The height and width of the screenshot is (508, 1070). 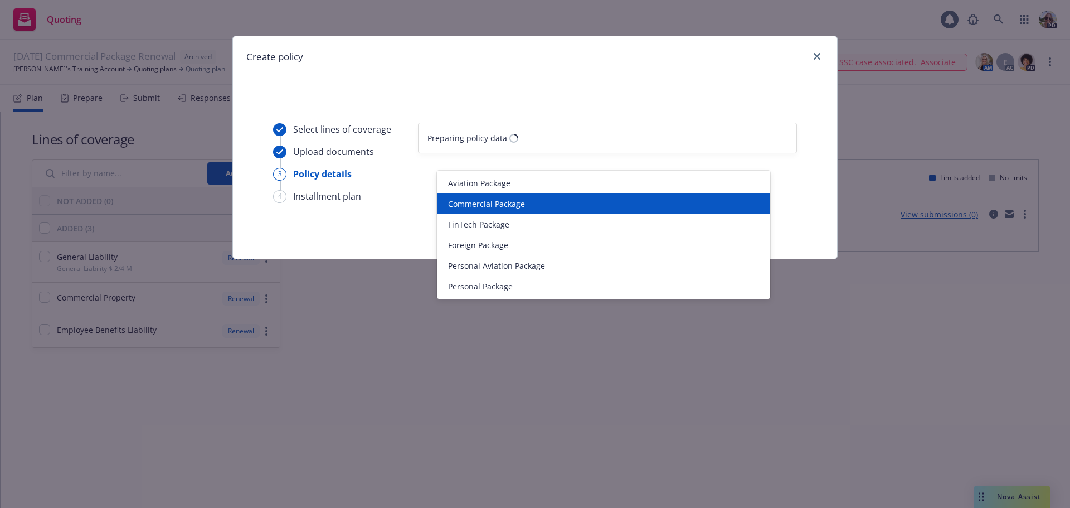 What do you see at coordinates (327, 196) in the screenshot?
I see `div: Installment plan` at bounding box center [327, 196].